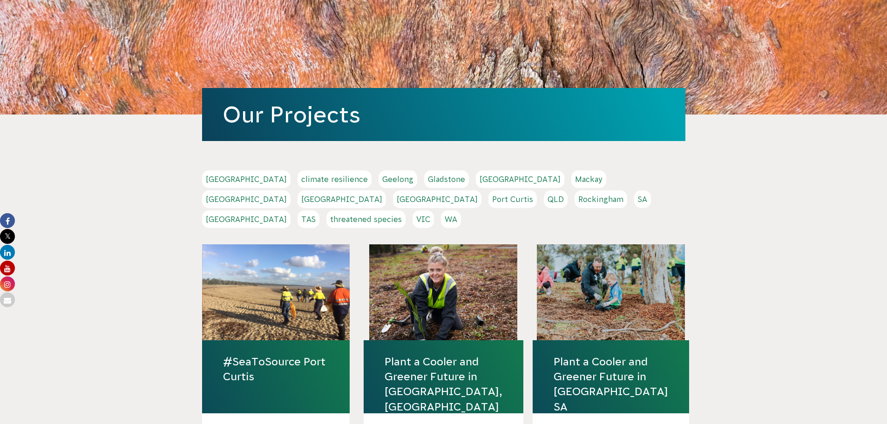 The width and height of the screenshot is (887, 424). I want to click on a: Geelong, so click(397, 179).